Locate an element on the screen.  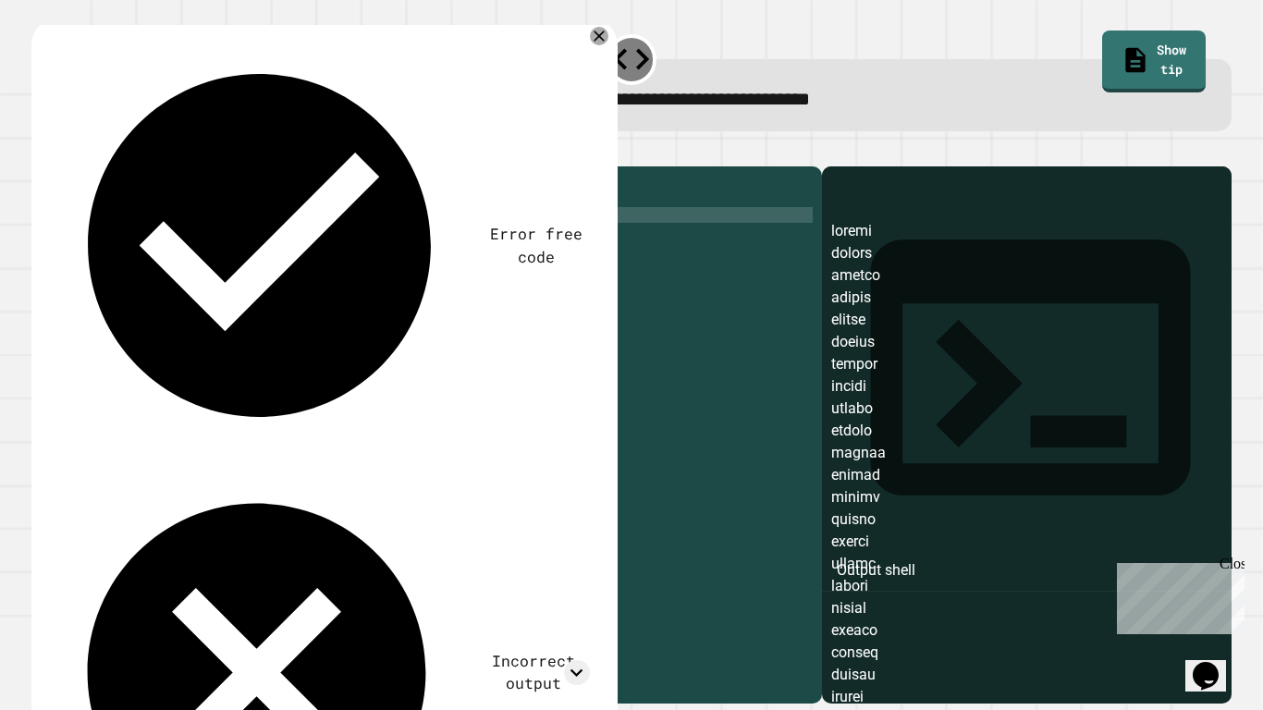
a: Show tip is located at coordinates (1154, 61).